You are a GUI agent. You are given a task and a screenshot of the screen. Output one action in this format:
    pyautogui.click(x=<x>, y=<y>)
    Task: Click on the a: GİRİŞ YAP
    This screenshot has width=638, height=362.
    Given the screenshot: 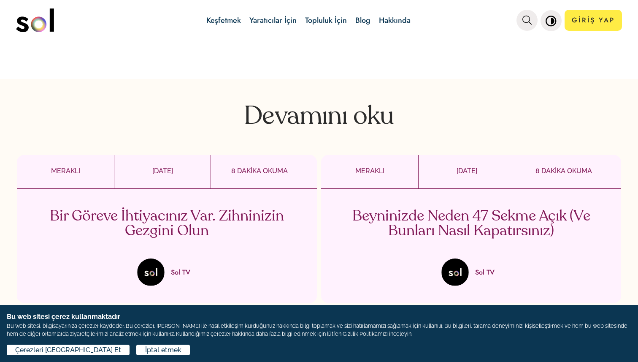 What is the action you would take?
    pyautogui.click(x=594, y=20)
    